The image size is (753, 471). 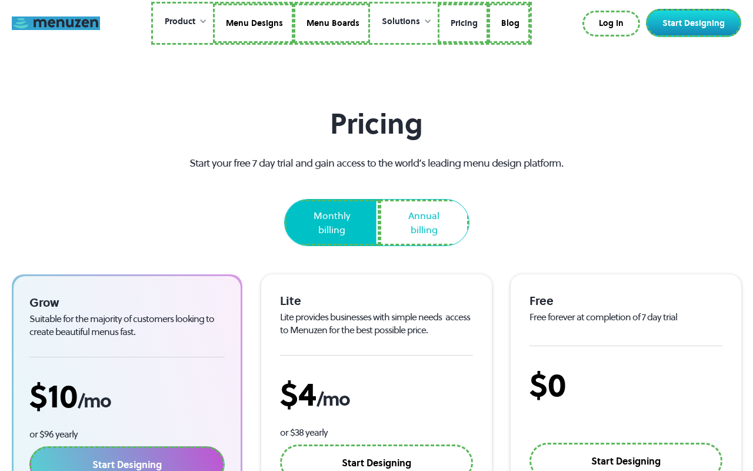 I want to click on a: Pricing, so click(x=463, y=24).